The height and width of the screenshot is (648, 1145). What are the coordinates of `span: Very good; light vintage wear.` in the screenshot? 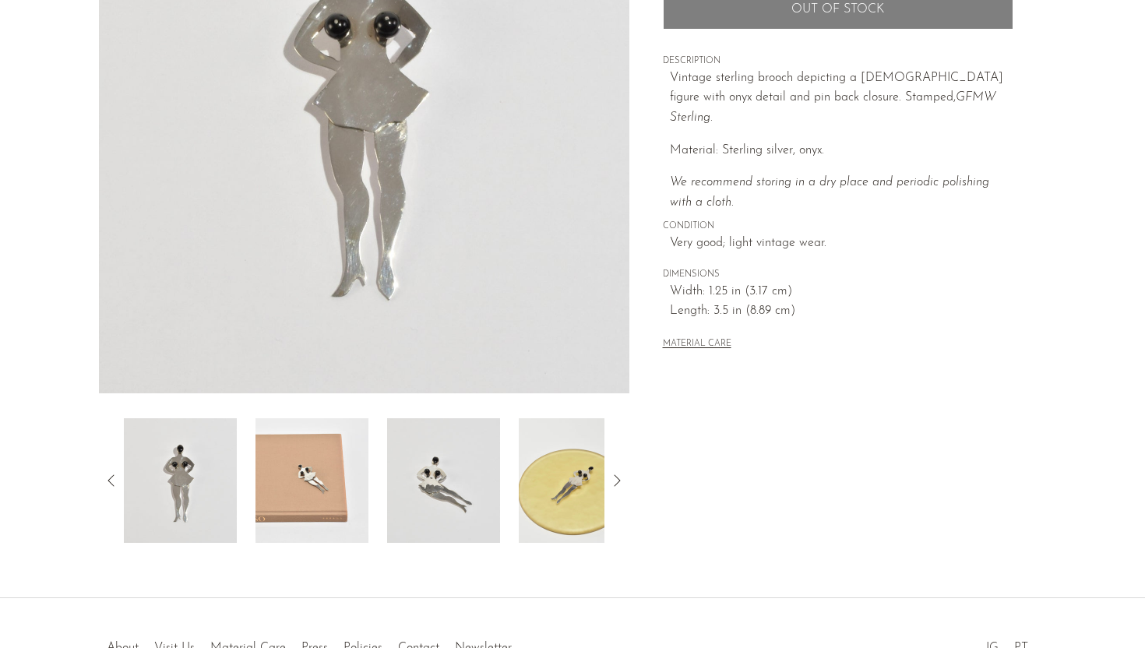 It's located at (841, 244).